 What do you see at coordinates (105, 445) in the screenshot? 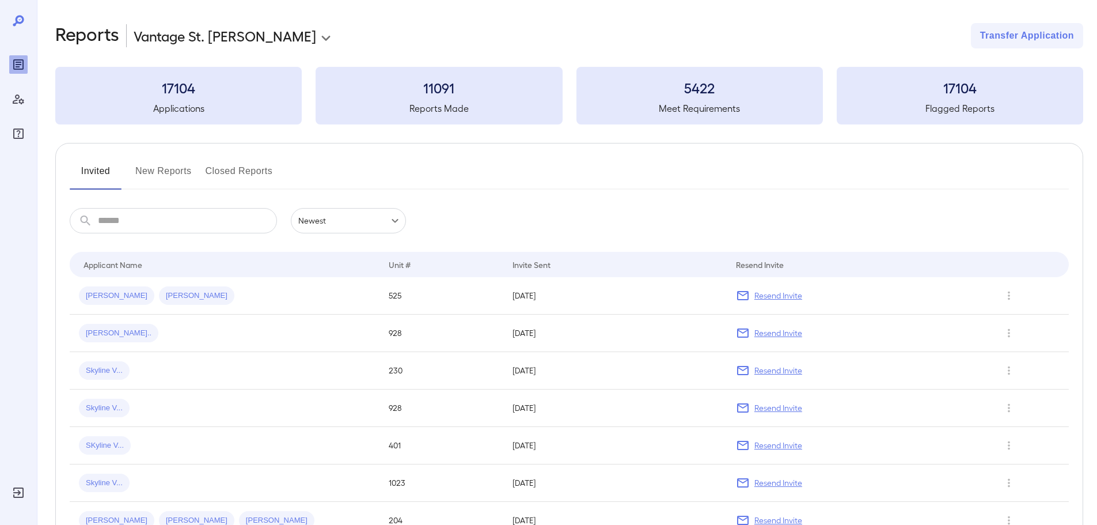
I see `span: SKyline V...` at bounding box center [105, 445].